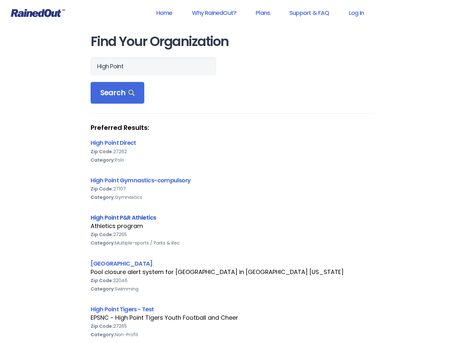 This screenshot has height=343, width=466. Describe the element at coordinates (141, 180) in the screenshot. I see `a: High Point Gymnastics-compulsory` at that location.